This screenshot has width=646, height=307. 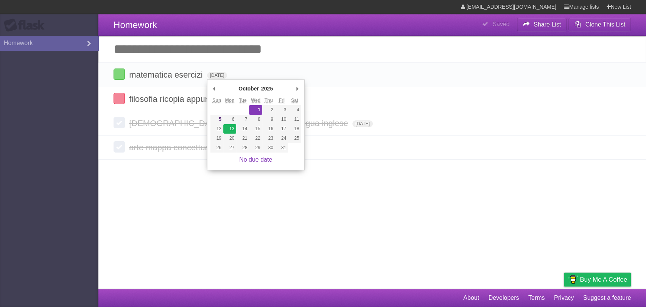 I want to click on button: Share List, so click(x=542, y=25).